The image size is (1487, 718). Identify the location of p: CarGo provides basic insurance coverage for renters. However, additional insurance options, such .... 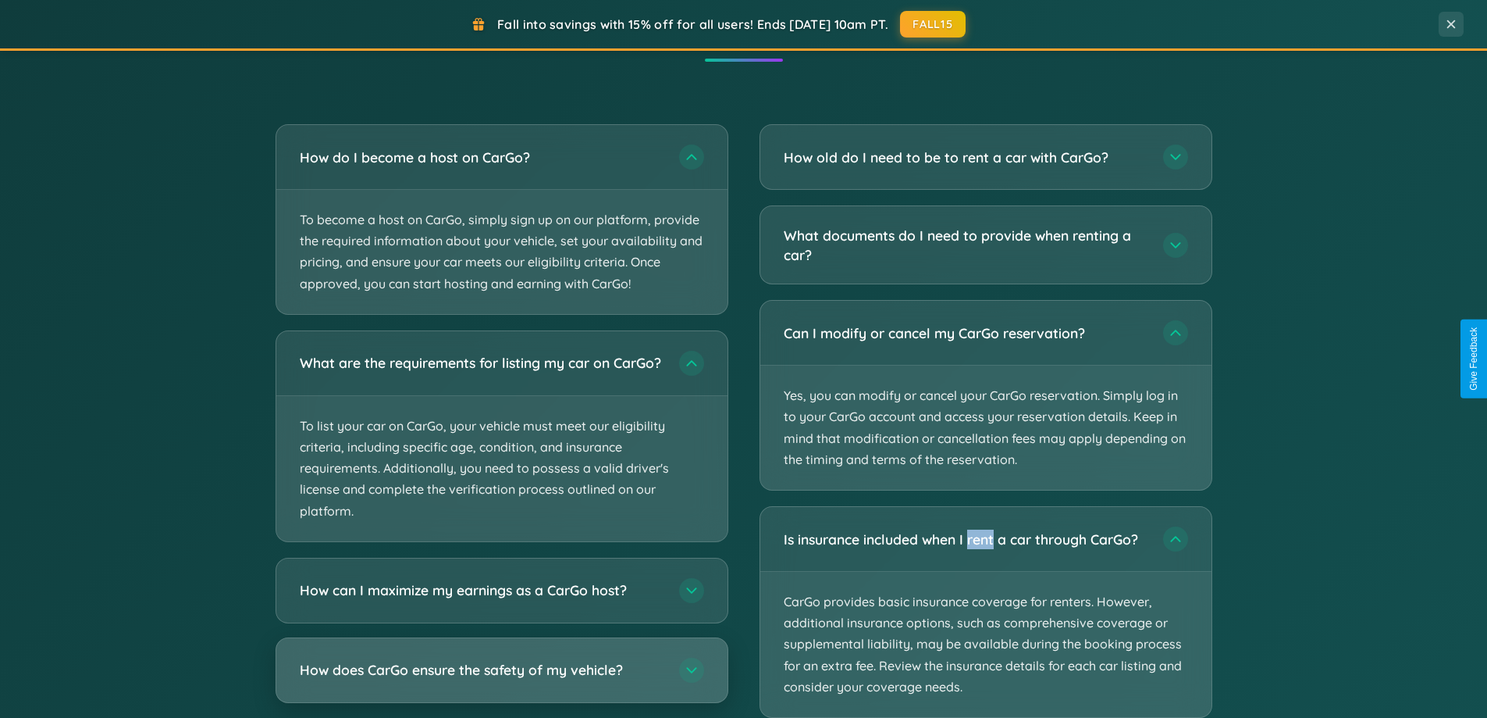
(986, 644).